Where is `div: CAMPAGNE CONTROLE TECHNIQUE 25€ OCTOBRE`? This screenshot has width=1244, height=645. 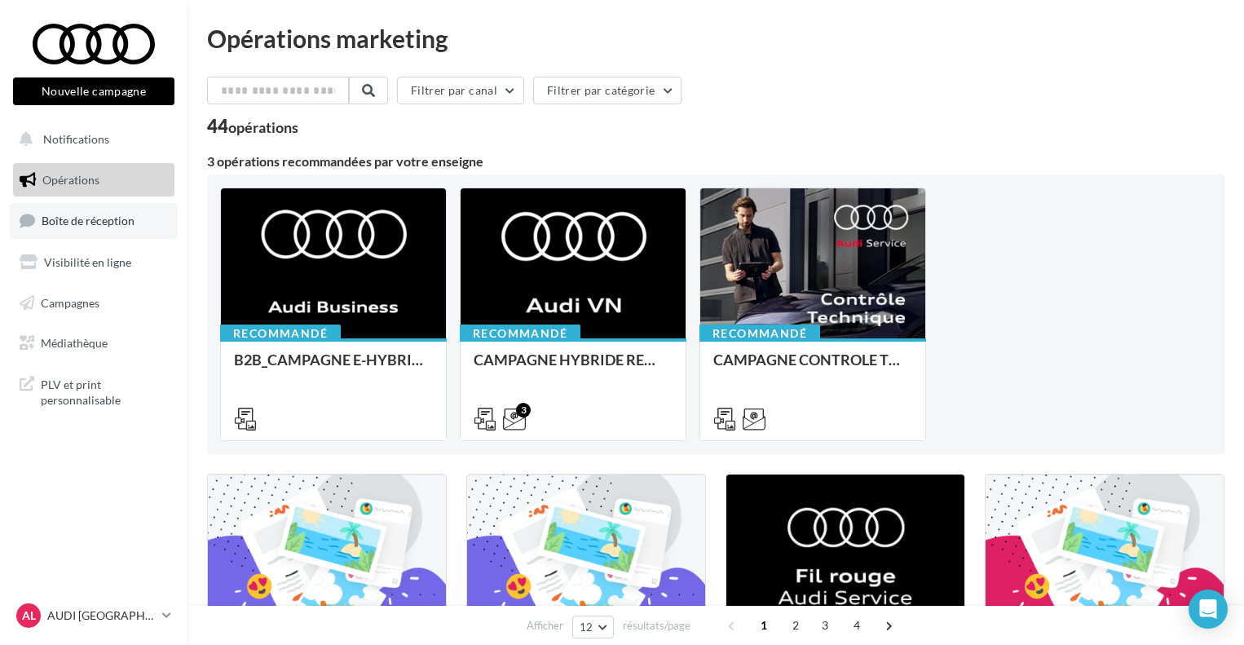
div: CAMPAGNE CONTROLE TECHNIQUE 25€ OCTOBRE is located at coordinates (813, 368).